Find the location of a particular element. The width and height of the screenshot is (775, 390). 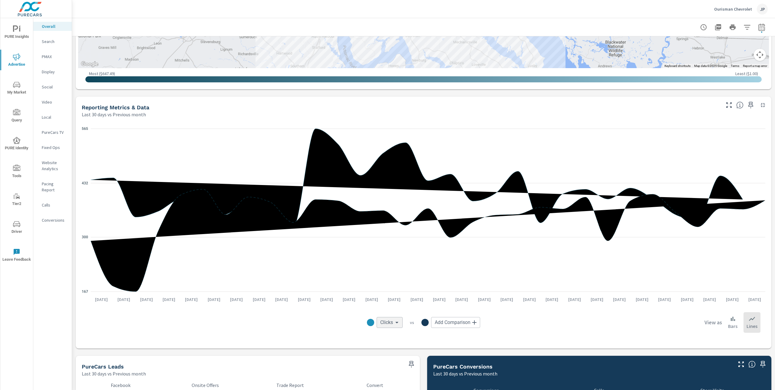

text: 565 is located at coordinates (85, 129).